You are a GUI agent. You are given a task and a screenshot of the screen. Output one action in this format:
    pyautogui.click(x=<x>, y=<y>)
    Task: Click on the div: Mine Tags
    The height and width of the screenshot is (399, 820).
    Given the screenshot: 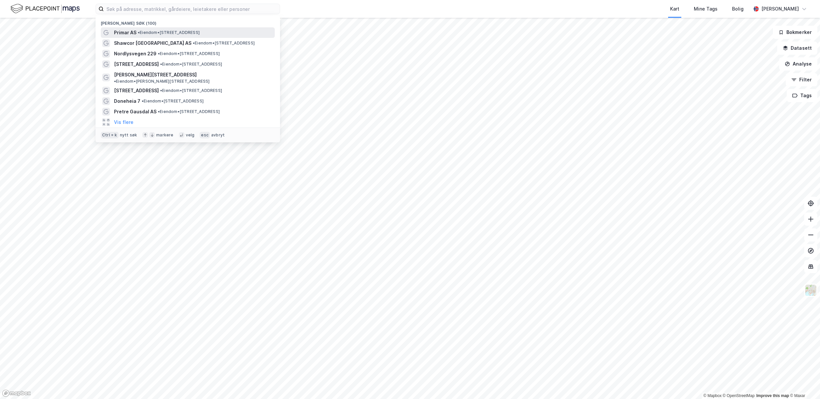 What is the action you would take?
    pyautogui.click(x=706, y=9)
    